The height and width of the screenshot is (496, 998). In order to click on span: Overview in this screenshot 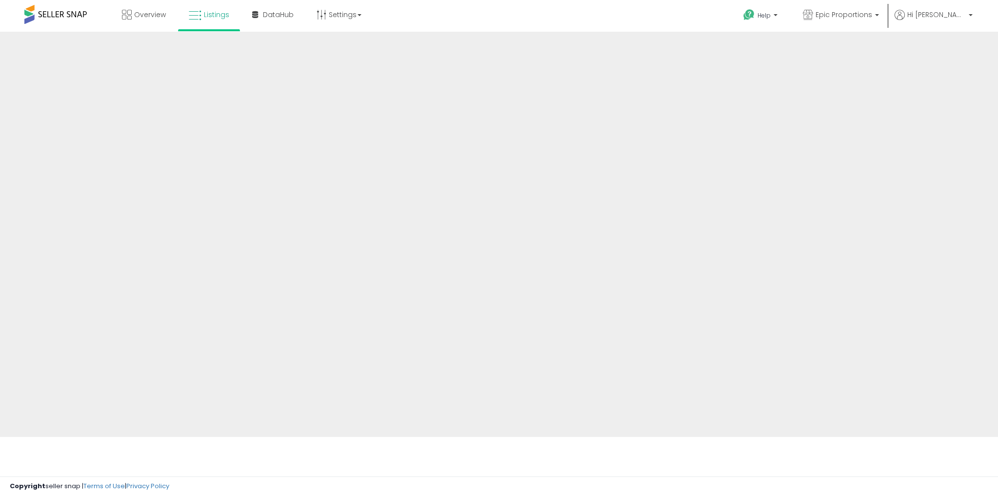, I will do `click(150, 15)`.